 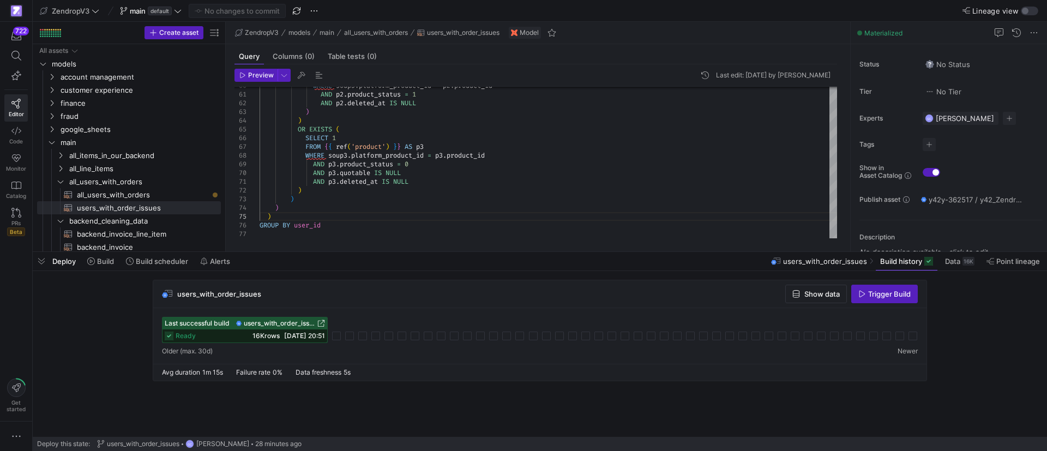 What do you see at coordinates (253, 372) in the screenshot?
I see `span: Failure rate` at bounding box center [253, 372].